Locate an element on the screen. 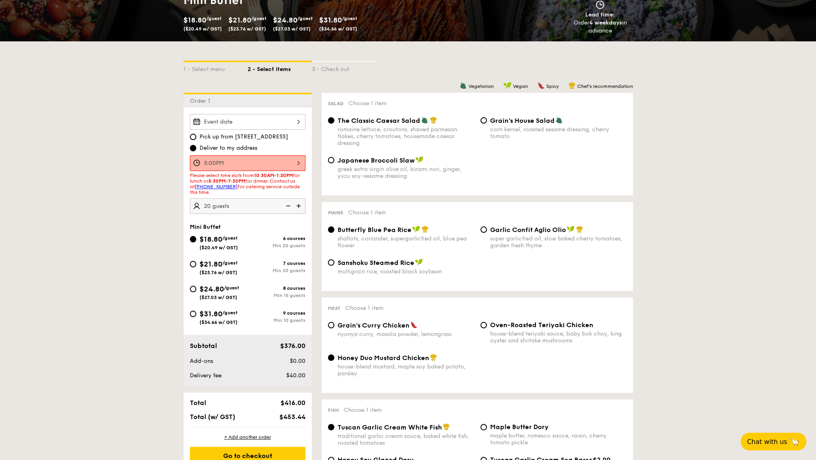 The height and width of the screenshot is (460, 816). div: traditional garlic cream sauce, baked white fish, roasted tomatoes is located at coordinates (406, 440).